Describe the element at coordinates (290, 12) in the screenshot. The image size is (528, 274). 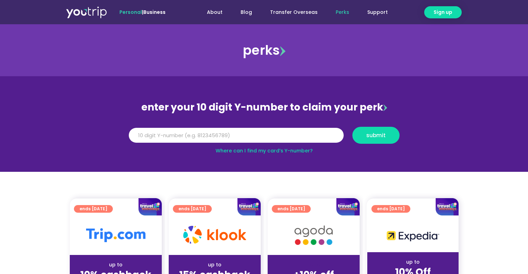
I see `nav: Menu` at that location.